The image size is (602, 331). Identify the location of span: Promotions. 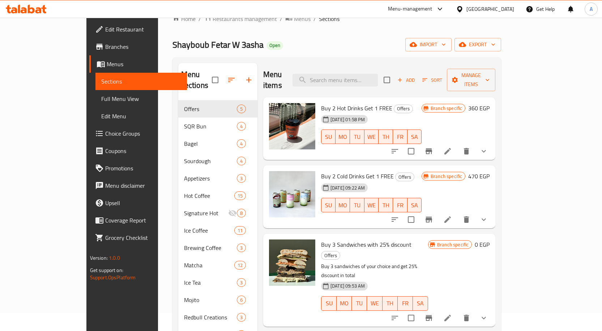
(143, 168).